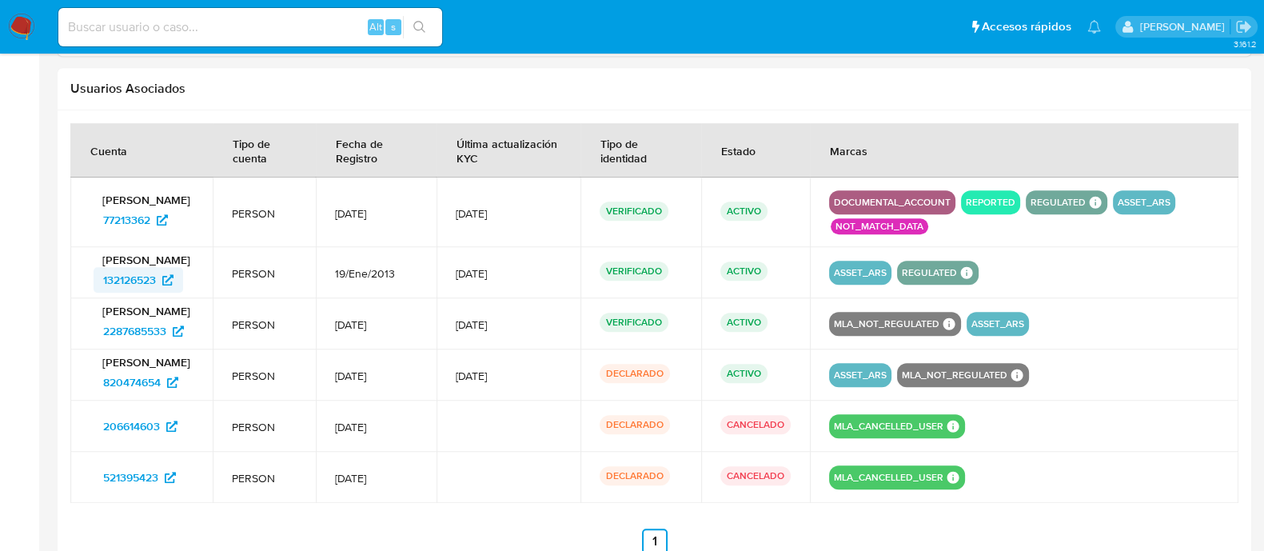 The width and height of the screenshot is (1264, 551). Describe the element at coordinates (250, 27) in the screenshot. I see `input: Buscar usuario o caso...` at that location.